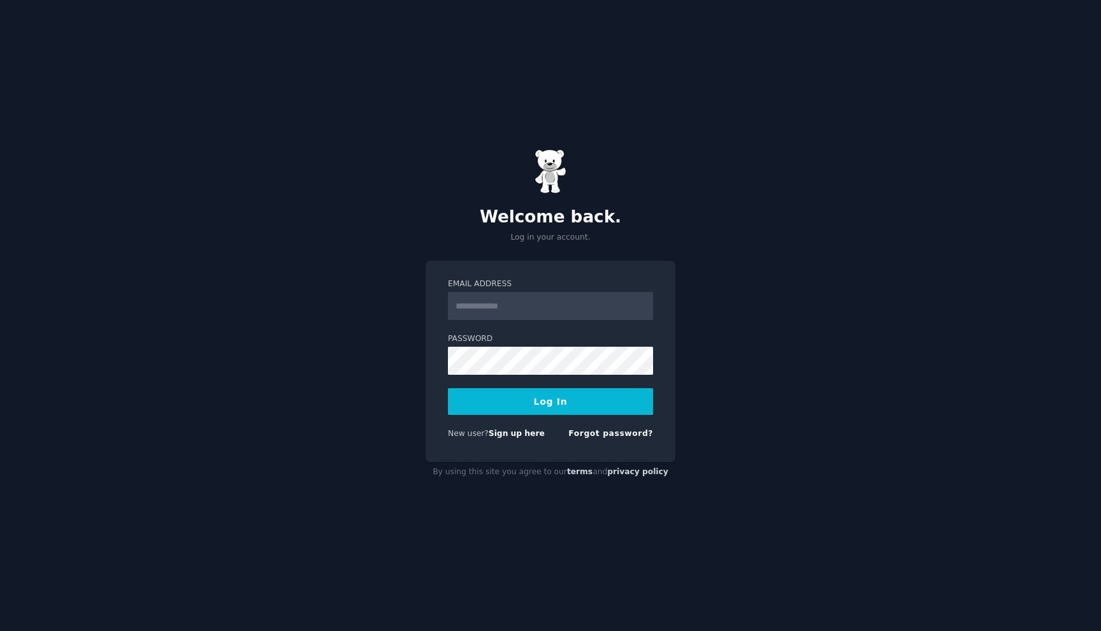 The height and width of the screenshot is (631, 1101). Describe the element at coordinates (550, 339) in the screenshot. I see `label: Password` at that location.